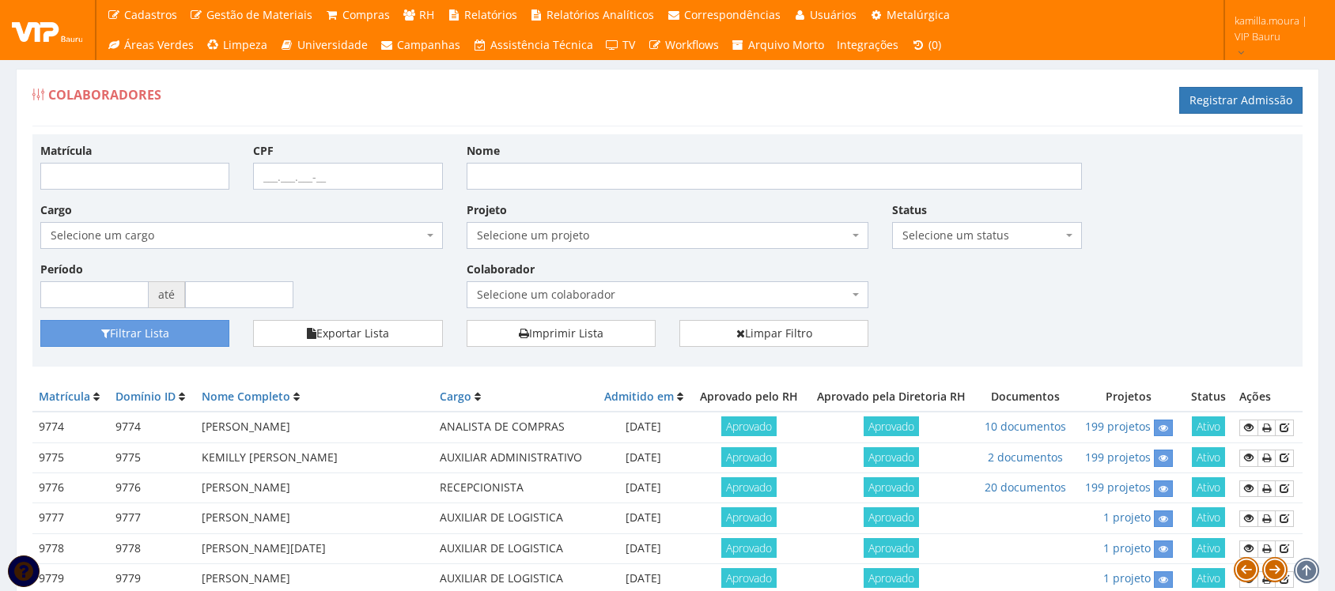  I want to click on label: Período, so click(62, 270).